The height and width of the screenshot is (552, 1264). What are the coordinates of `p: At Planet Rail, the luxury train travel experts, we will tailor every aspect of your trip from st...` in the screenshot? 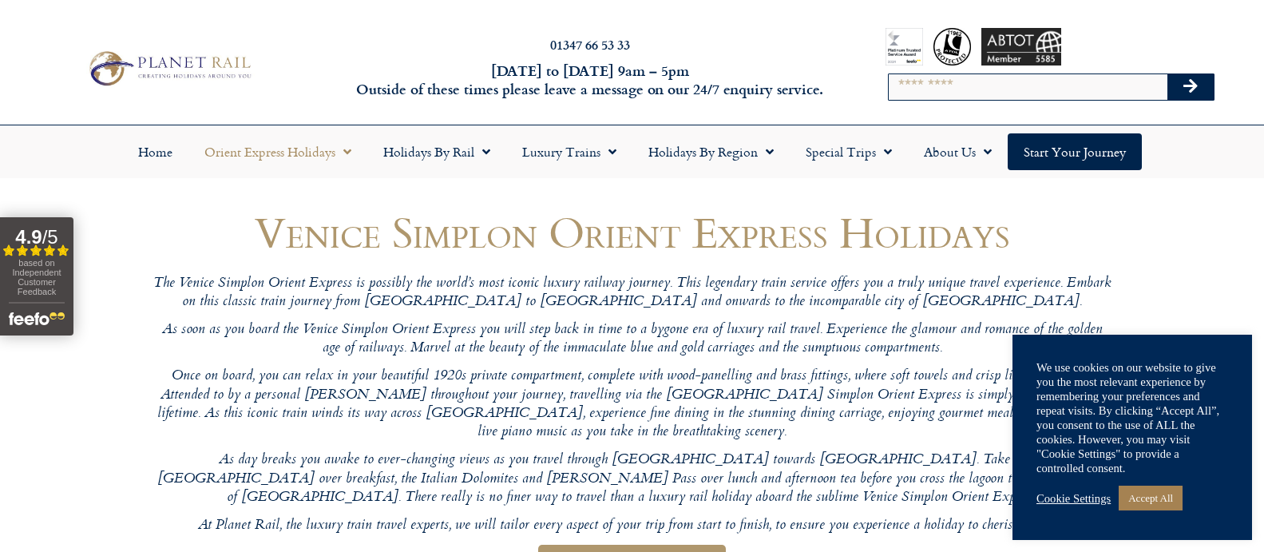 It's located at (632, 525).